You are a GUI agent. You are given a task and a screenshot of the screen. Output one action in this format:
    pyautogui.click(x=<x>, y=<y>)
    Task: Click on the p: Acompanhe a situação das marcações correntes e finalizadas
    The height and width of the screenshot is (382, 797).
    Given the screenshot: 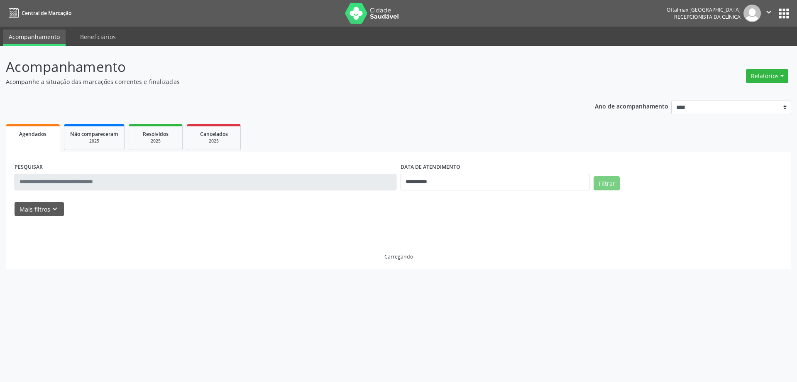 What is the action you would take?
    pyautogui.click(x=281, y=81)
    